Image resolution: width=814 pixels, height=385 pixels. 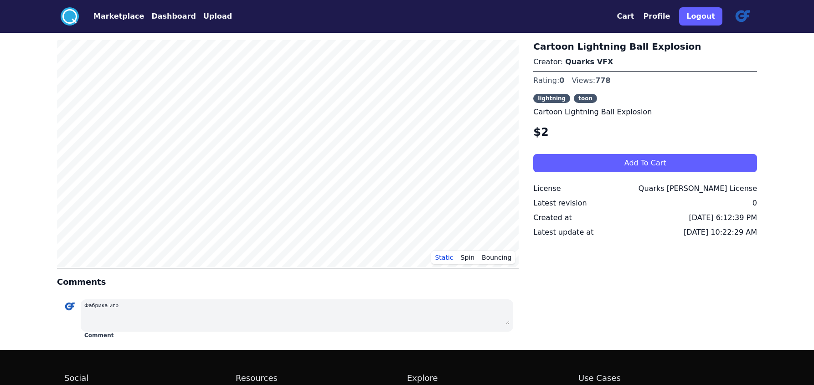 I want to click on button: Logout, so click(x=700, y=16).